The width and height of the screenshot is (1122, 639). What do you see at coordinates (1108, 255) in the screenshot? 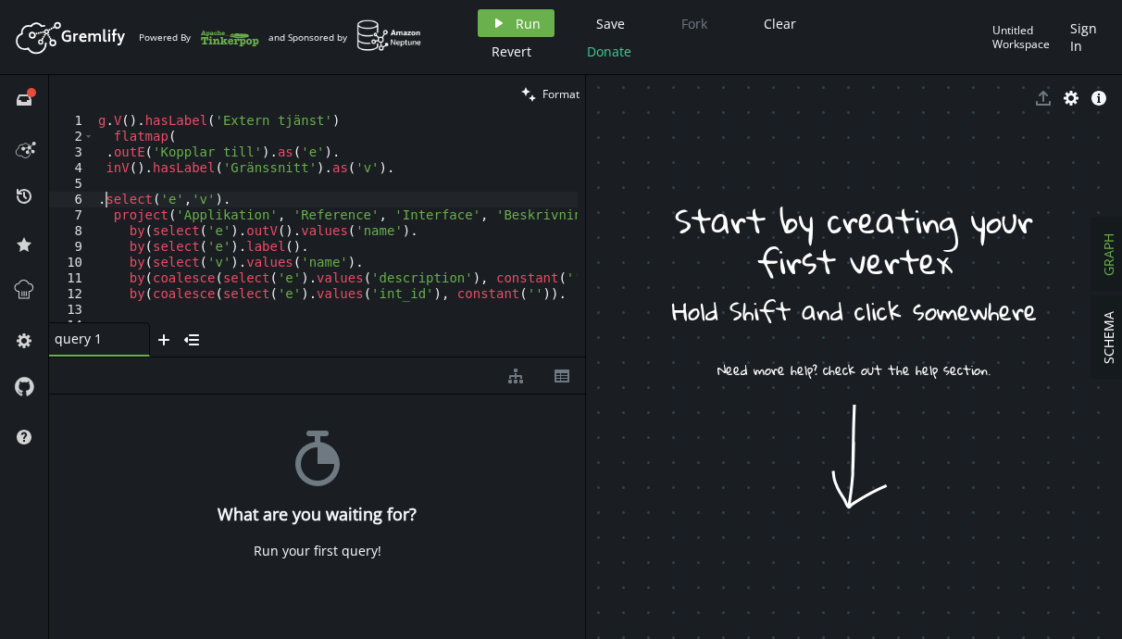
I see `span: GRAPH` at bounding box center [1108, 255].